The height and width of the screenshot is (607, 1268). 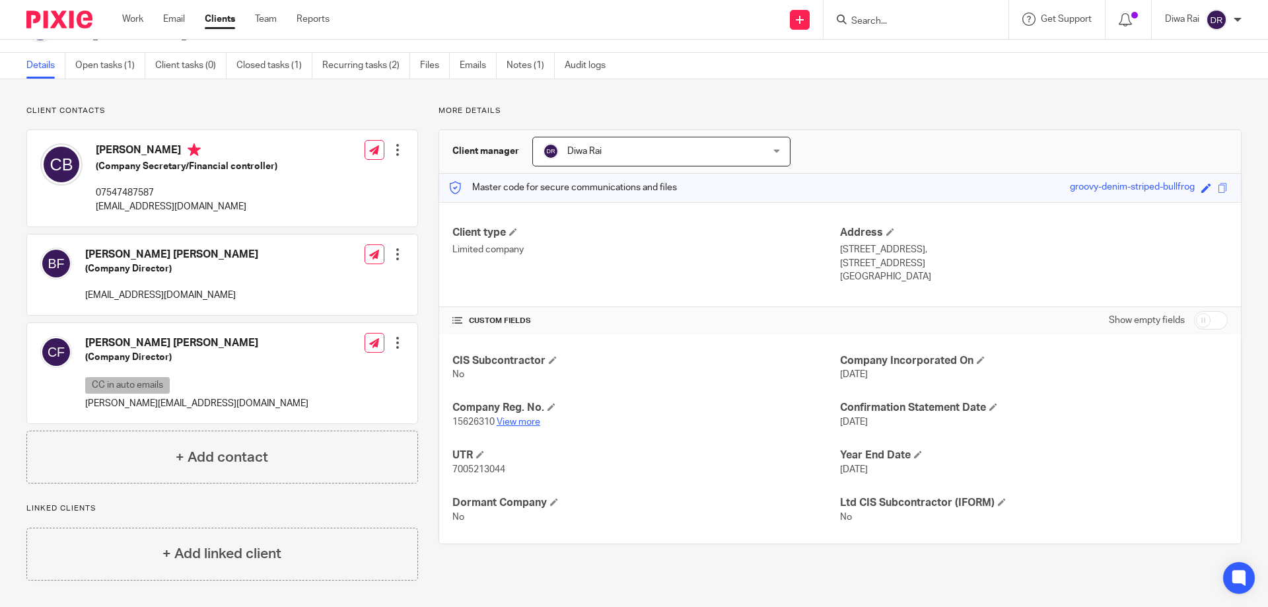 What do you see at coordinates (474, 422) in the screenshot?
I see `span: 15626310` at bounding box center [474, 422].